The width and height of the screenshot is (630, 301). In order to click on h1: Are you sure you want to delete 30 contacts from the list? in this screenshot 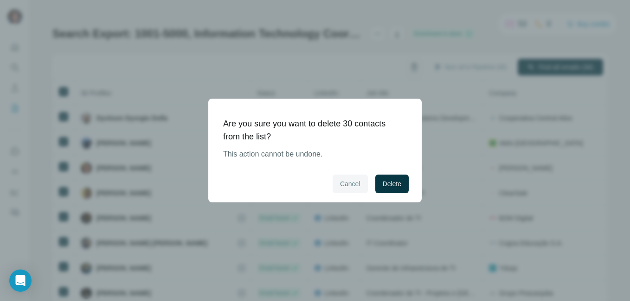, I will do `click(311, 130)`.